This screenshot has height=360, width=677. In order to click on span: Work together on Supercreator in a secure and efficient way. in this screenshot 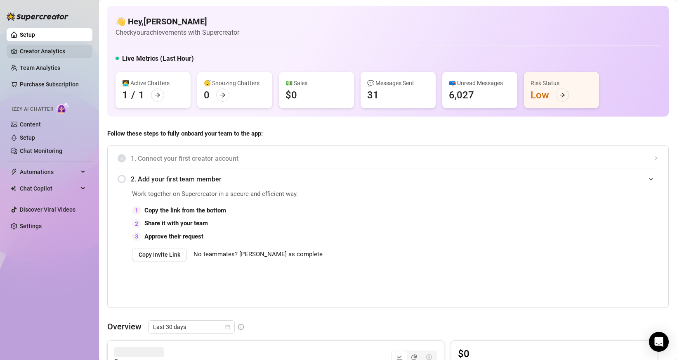, I will do `click(303, 194)`.